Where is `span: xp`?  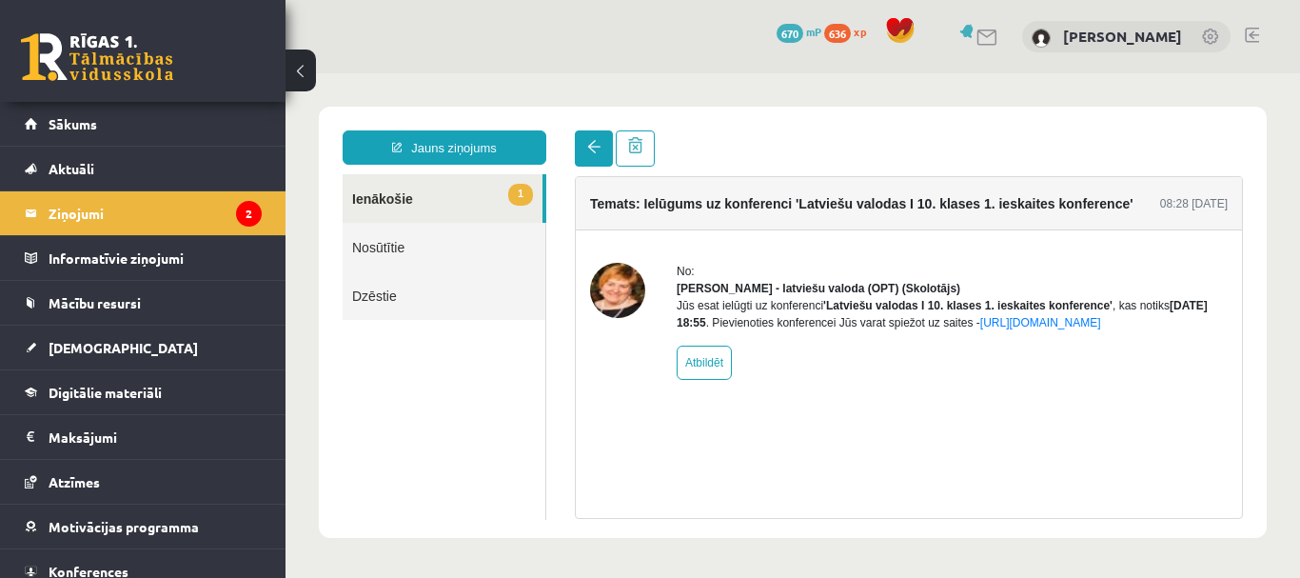
span: xp is located at coordinates (859, 31).